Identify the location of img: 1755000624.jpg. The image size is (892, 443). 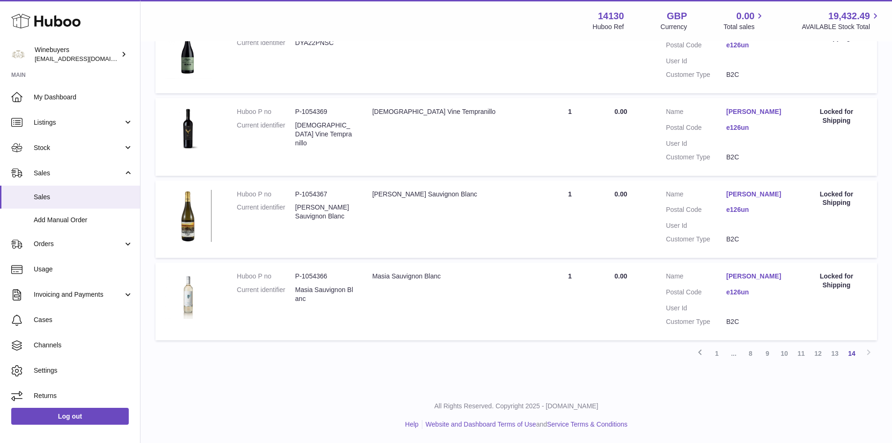
(188, 295).